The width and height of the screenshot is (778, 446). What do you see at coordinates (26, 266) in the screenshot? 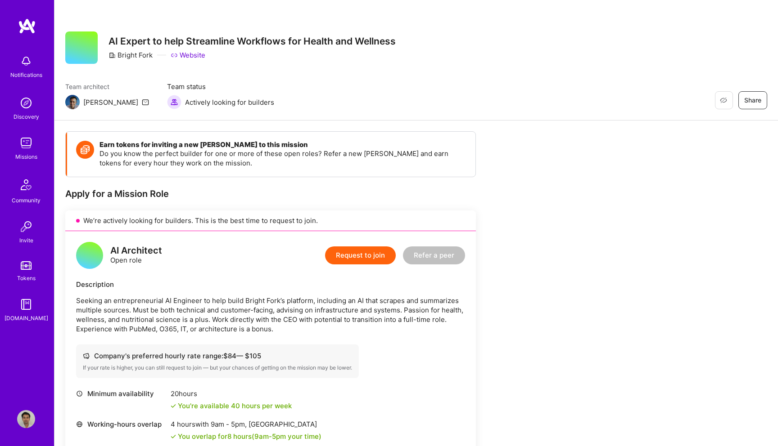
I see `img: tokens` at bounding box center [26, 266].